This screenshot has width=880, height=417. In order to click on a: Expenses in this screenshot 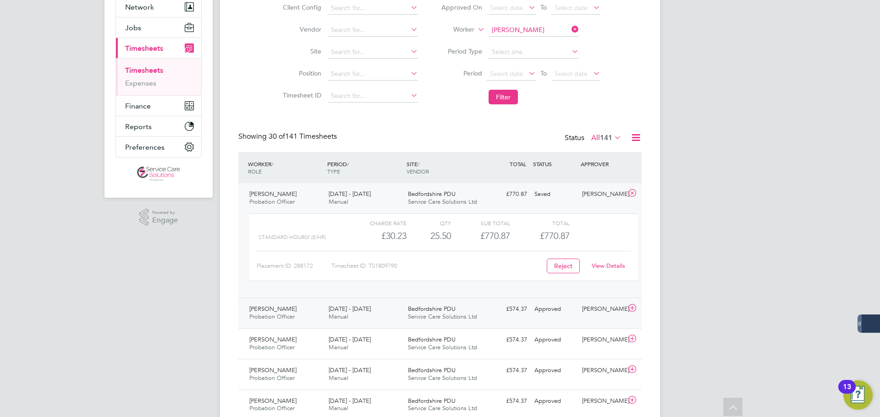, I will do `click(141, 83)`.